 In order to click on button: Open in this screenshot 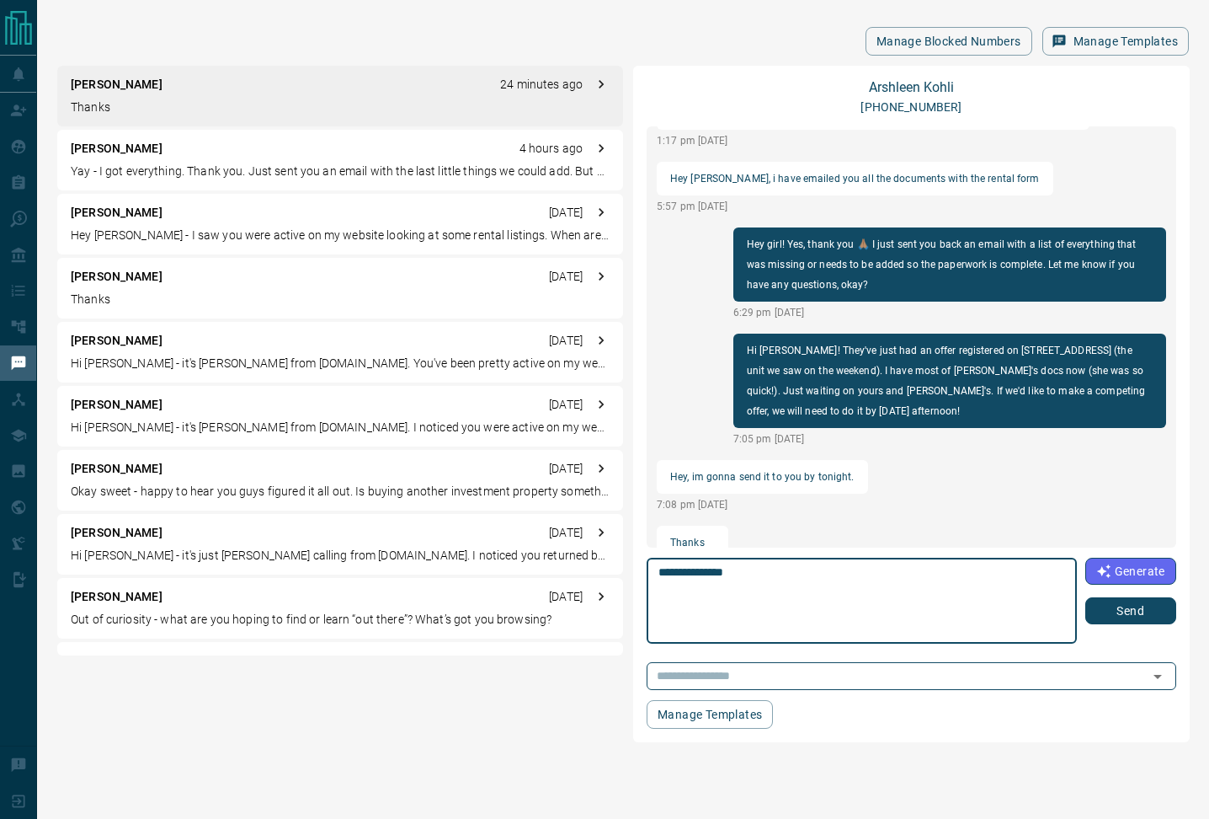, I will do `click(1158, 676)`.